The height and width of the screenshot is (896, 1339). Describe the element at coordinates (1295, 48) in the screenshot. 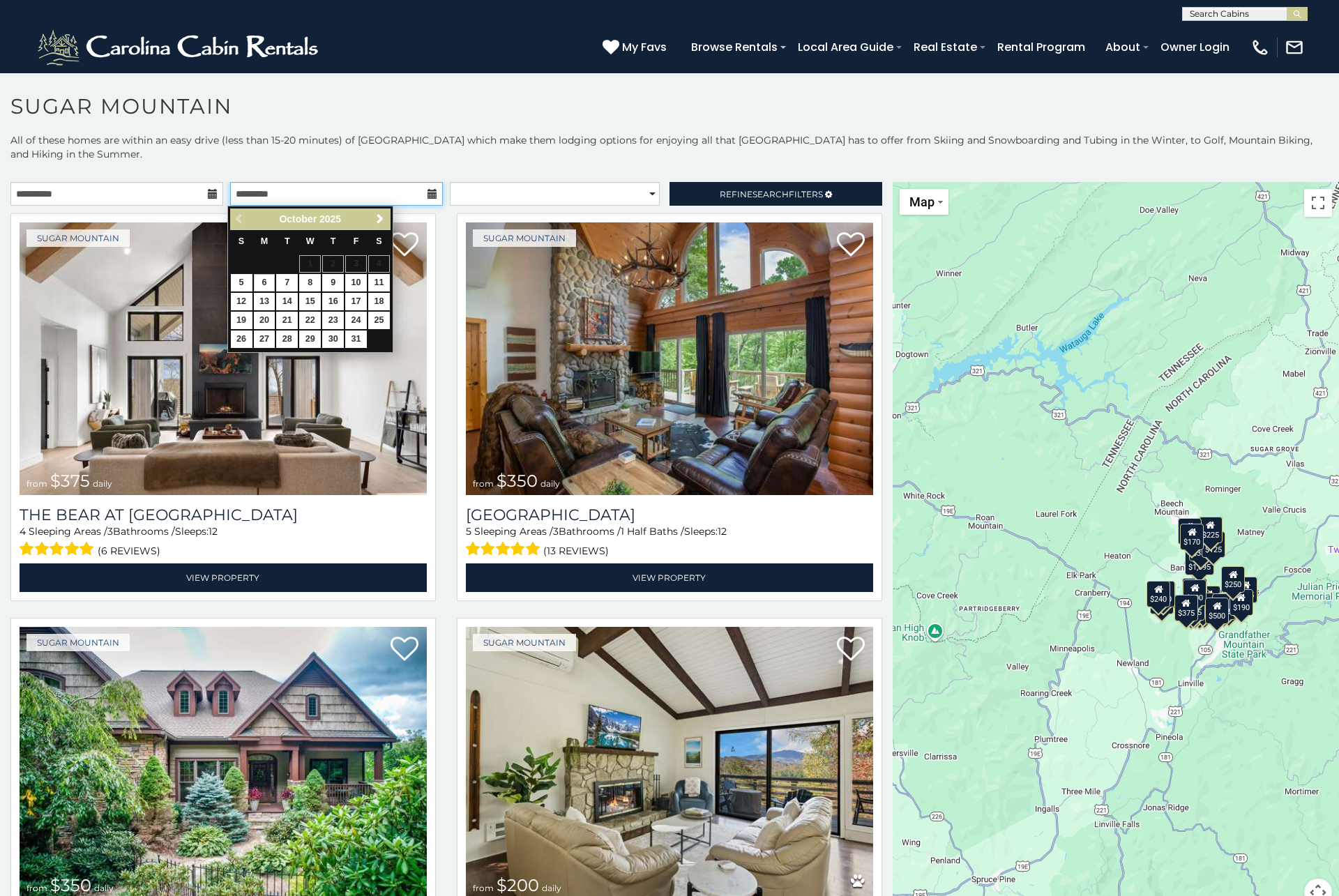

I see `img: mail-regular-white.png` at that location.